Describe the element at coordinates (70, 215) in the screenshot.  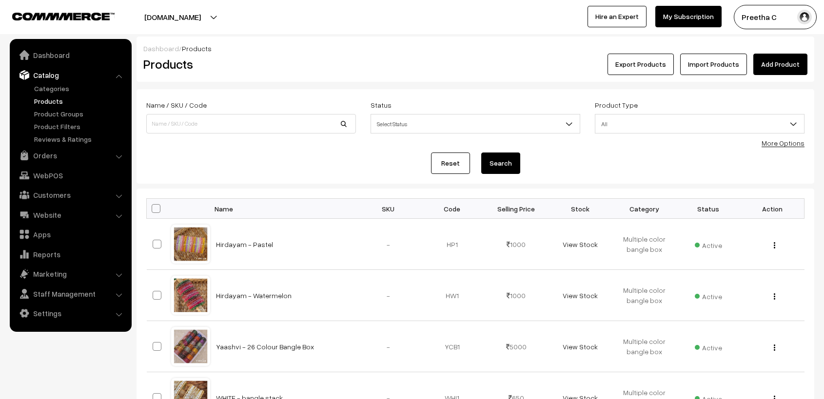
I see `a: Website` at that location.